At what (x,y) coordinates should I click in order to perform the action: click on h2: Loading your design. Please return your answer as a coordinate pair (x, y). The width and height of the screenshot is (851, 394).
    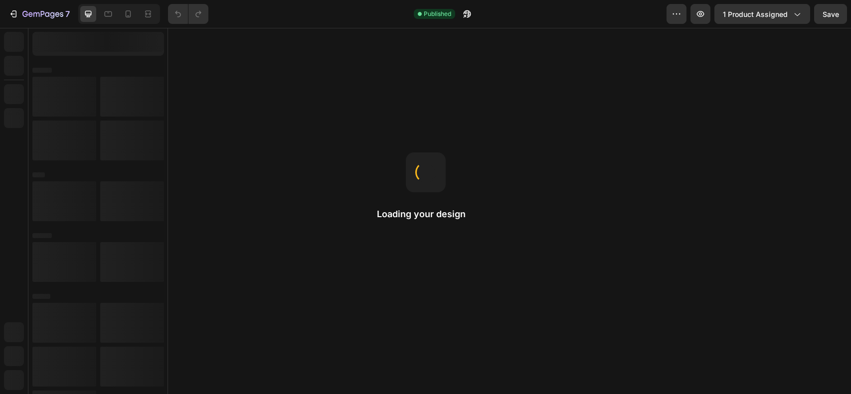
    Looking at the image, I should click on (426, 214).